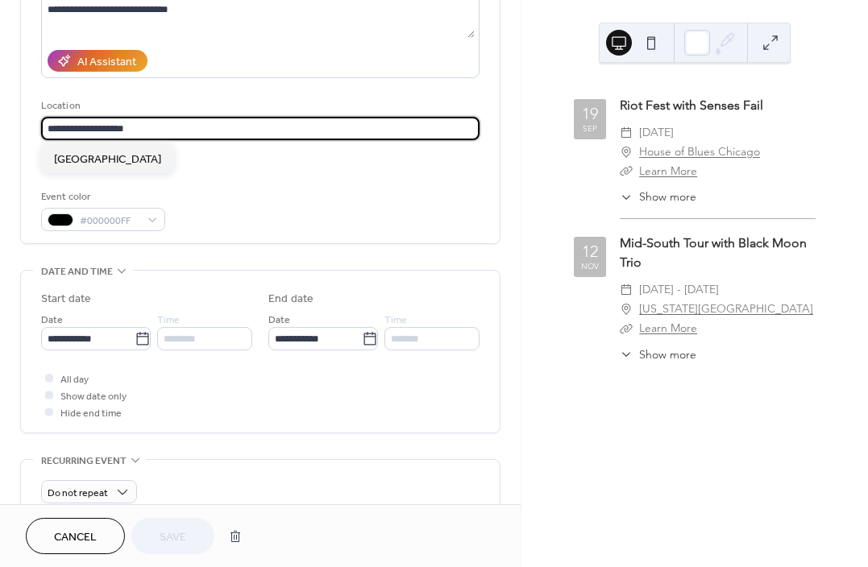 The image size is (868, 567). I want to click on a: Riot Fest with Senses Fail, so click(691, 105).